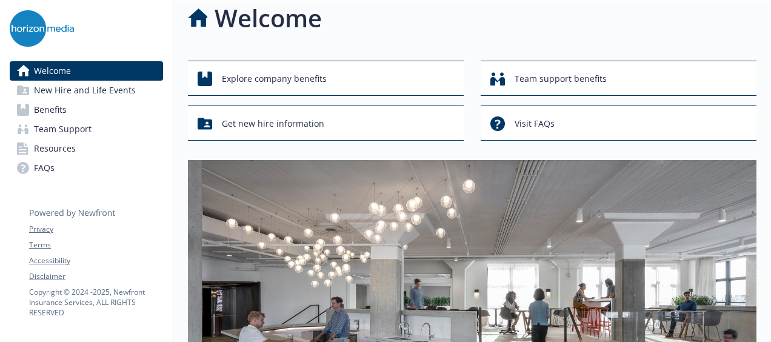  What do you see at coordinates (52, 71) in the screenshot?
I see `span: Welcome` at bounding box center [52, 71].